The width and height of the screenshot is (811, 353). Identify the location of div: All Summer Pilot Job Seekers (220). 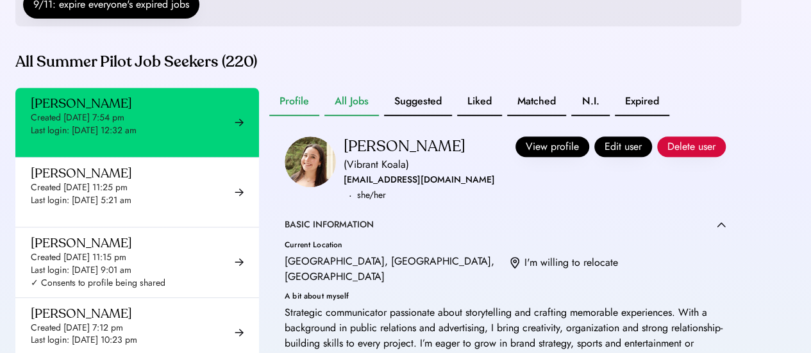
(378, 62).